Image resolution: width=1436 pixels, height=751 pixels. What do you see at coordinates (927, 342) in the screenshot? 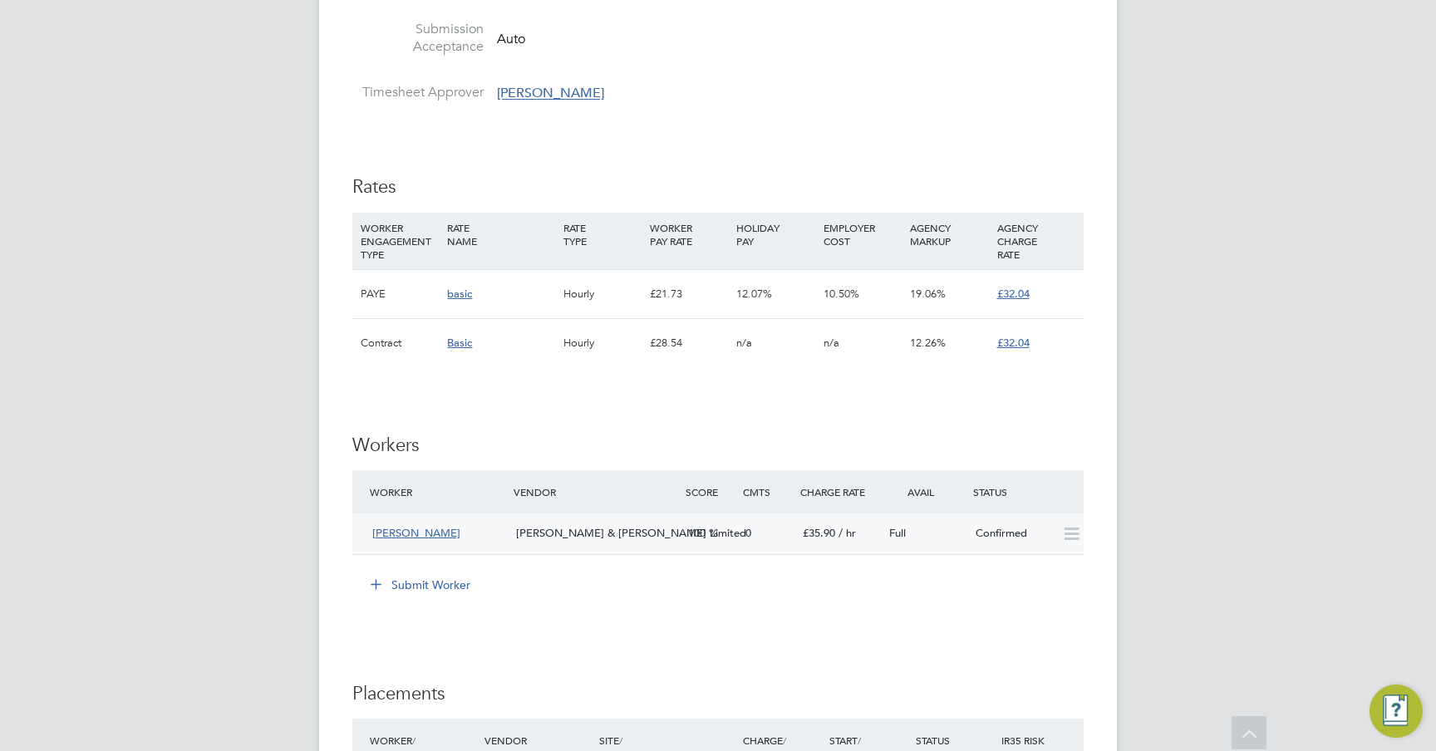
I see `span: 12.26%` at bounding box center [927, 342].